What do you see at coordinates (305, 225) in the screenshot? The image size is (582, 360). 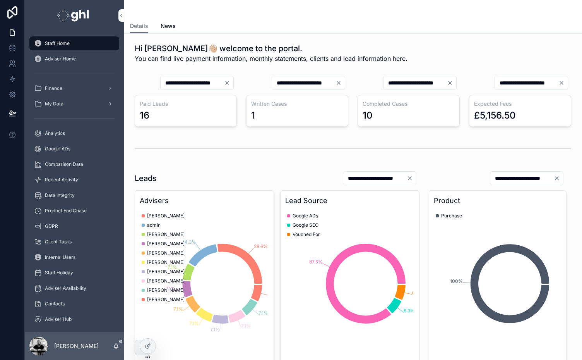 I see `span: Google SEO` at bounding box center [305, 225].